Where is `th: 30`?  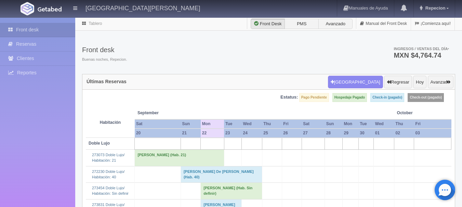 th: 30 is located at coordinates (366, 133).